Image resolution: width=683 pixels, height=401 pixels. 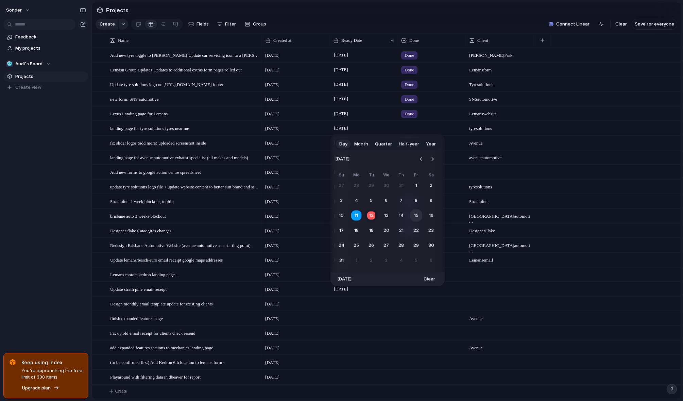 I want to click on button: Wednesday, August 13th, 2025, so click(x=386, y=216).